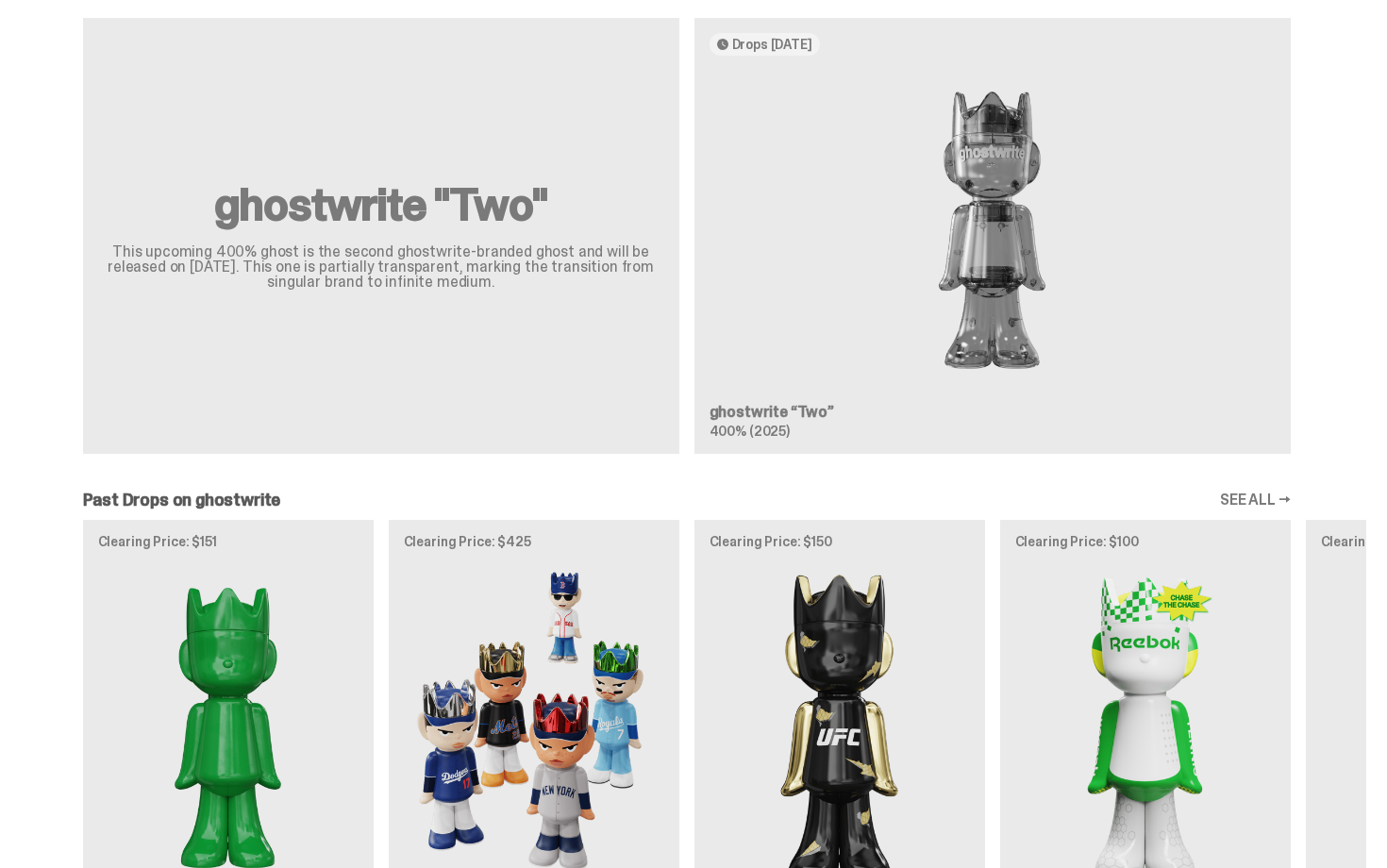 The image size is (1387, 868). What do you see at coordinates (182, 500) in the screenshot?
I see `h2: Past Drops on ghostwrite` at bounding box center [182, 500].